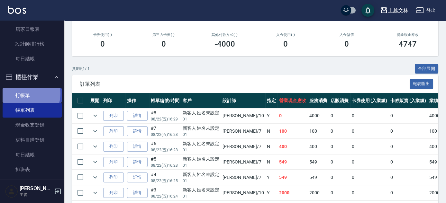 This screenshot has width=446, height=203. Describe the element at coordinates (95, 101) in the screenshot. I see `th: 展開` at that location.